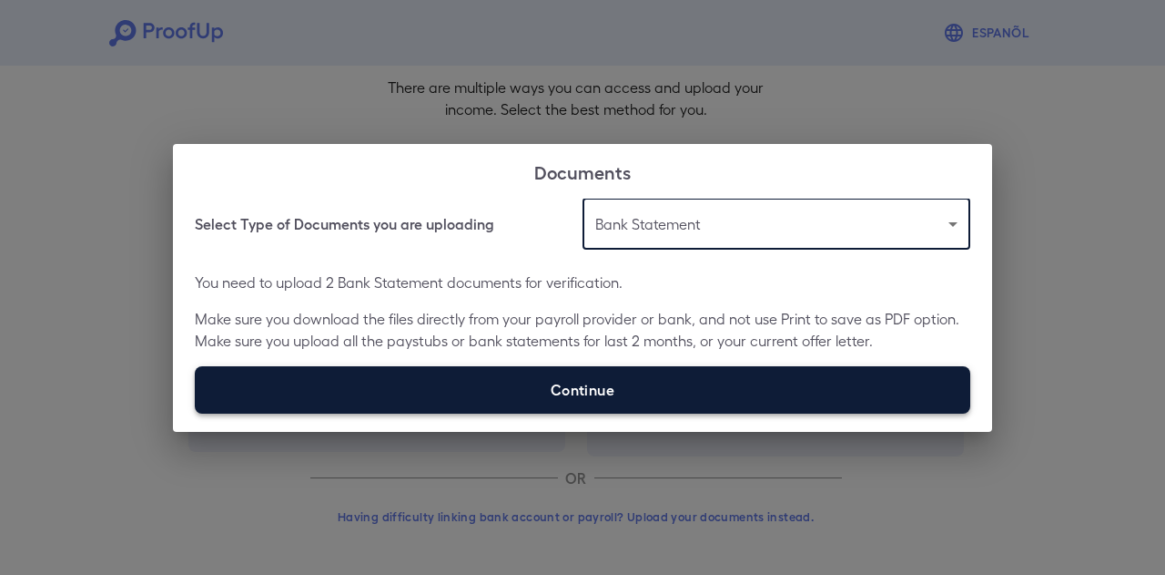 This screenshot has height=575, width=1165. I want to click on p: Make sure you download the files directly from your payroll provider or bank, and not use Print t..., so click(583, 330).